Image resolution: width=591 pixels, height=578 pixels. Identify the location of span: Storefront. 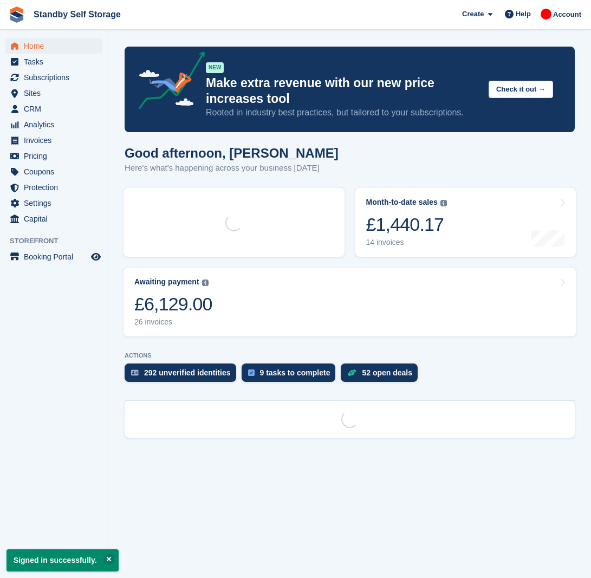
(58, 241).